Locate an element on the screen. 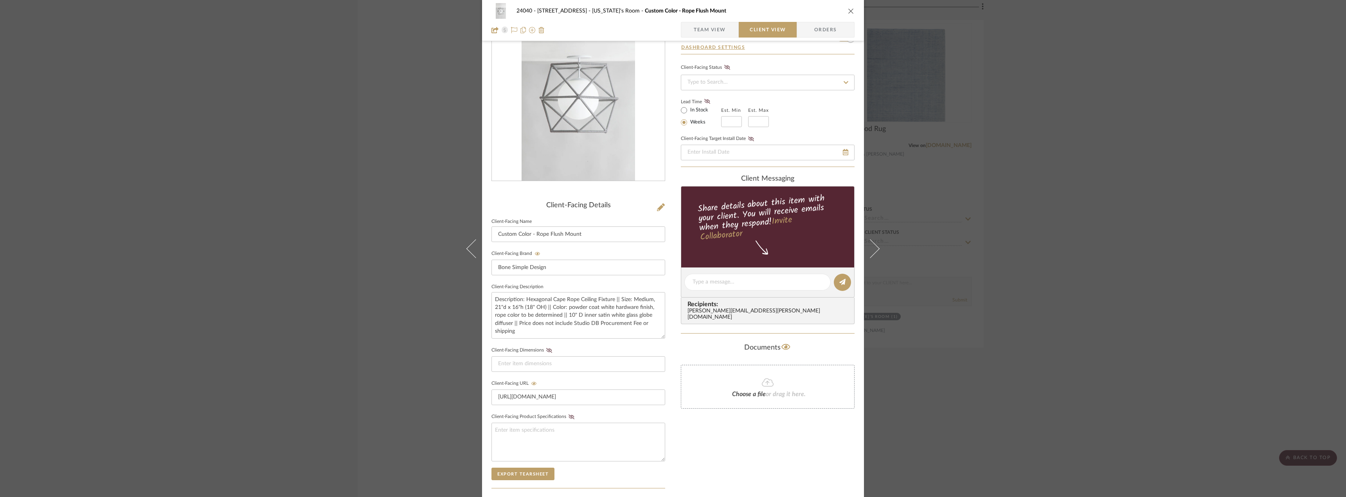 This screenshot has width=1346, height=497. img: 244f3b80-d092-459b-a22f-13d40566ffba_48x40.jpg is located at coordinates (501, 11).